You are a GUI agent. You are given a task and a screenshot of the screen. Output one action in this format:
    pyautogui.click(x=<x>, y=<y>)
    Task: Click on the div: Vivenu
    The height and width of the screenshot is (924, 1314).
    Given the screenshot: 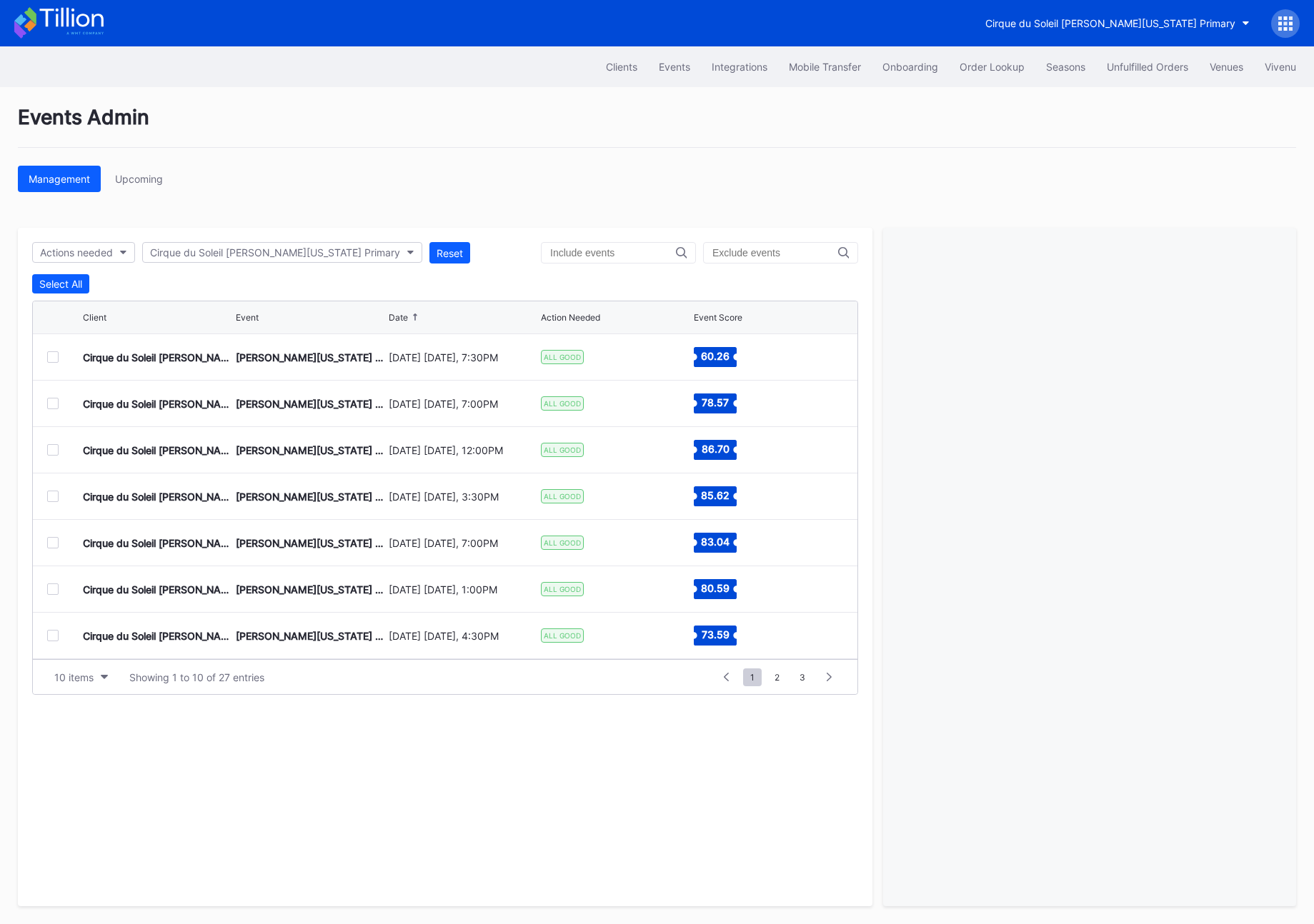 What is the action you would take?
    pyautogui.click(x=1280, y=67)
    